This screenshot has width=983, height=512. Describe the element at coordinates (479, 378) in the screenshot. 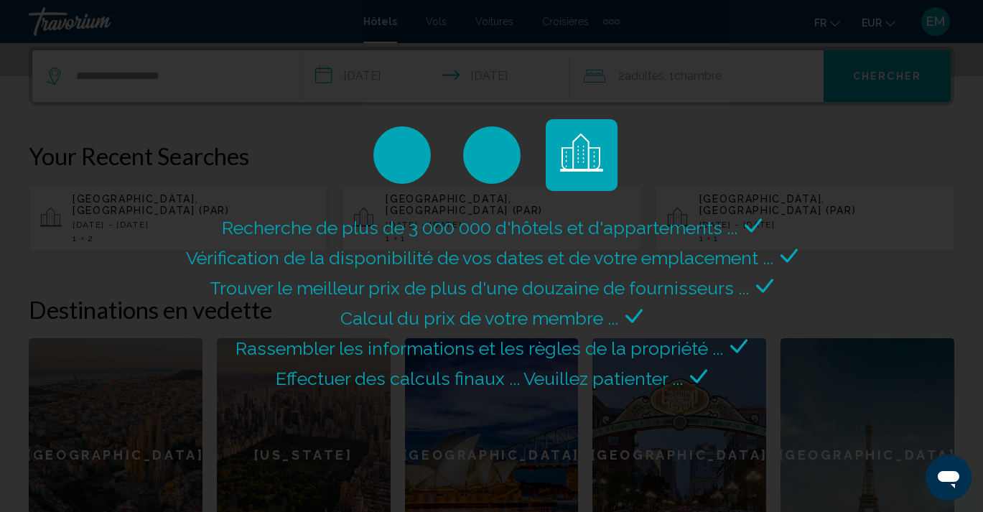

I see `span: Effectuer des calculs finaux ... Veuillez patienter ...` at that location.